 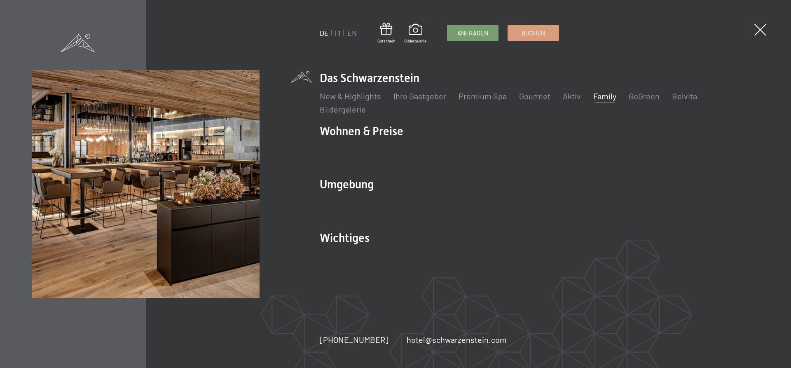 I want to click on span: Anfragen, so click(x=472, y=33).